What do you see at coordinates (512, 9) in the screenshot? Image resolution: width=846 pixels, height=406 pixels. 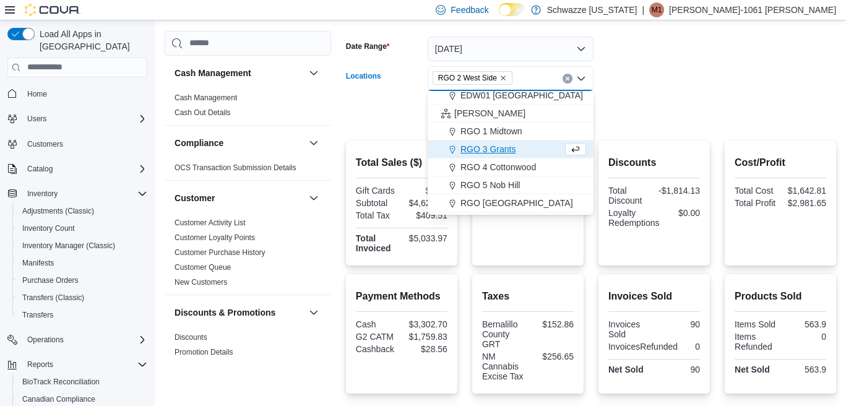 I see `input: Dark Mode` at bounding box center [512, 9].